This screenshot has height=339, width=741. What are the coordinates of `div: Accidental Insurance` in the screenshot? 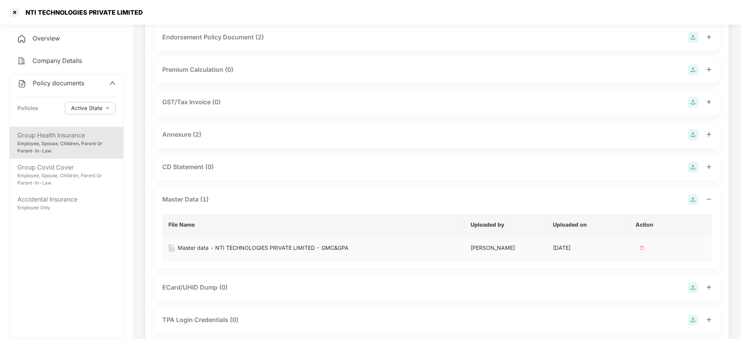 It's located at (66, 199).